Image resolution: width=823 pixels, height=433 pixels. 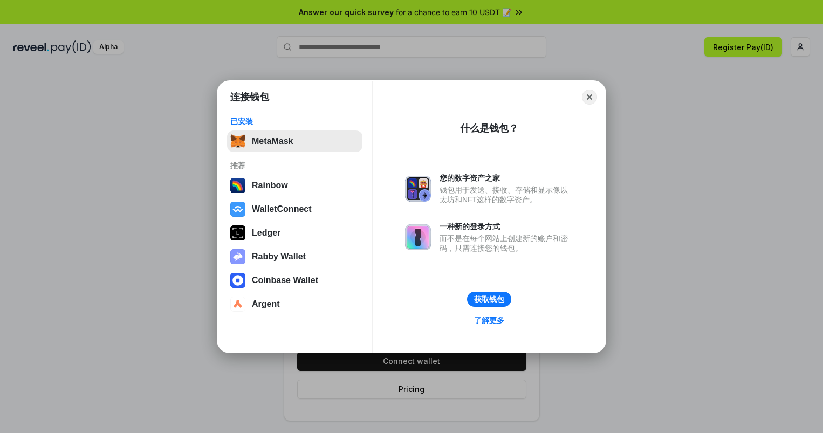 I want to click on button: Coinbase Wallet, so click(x=294, y=280).